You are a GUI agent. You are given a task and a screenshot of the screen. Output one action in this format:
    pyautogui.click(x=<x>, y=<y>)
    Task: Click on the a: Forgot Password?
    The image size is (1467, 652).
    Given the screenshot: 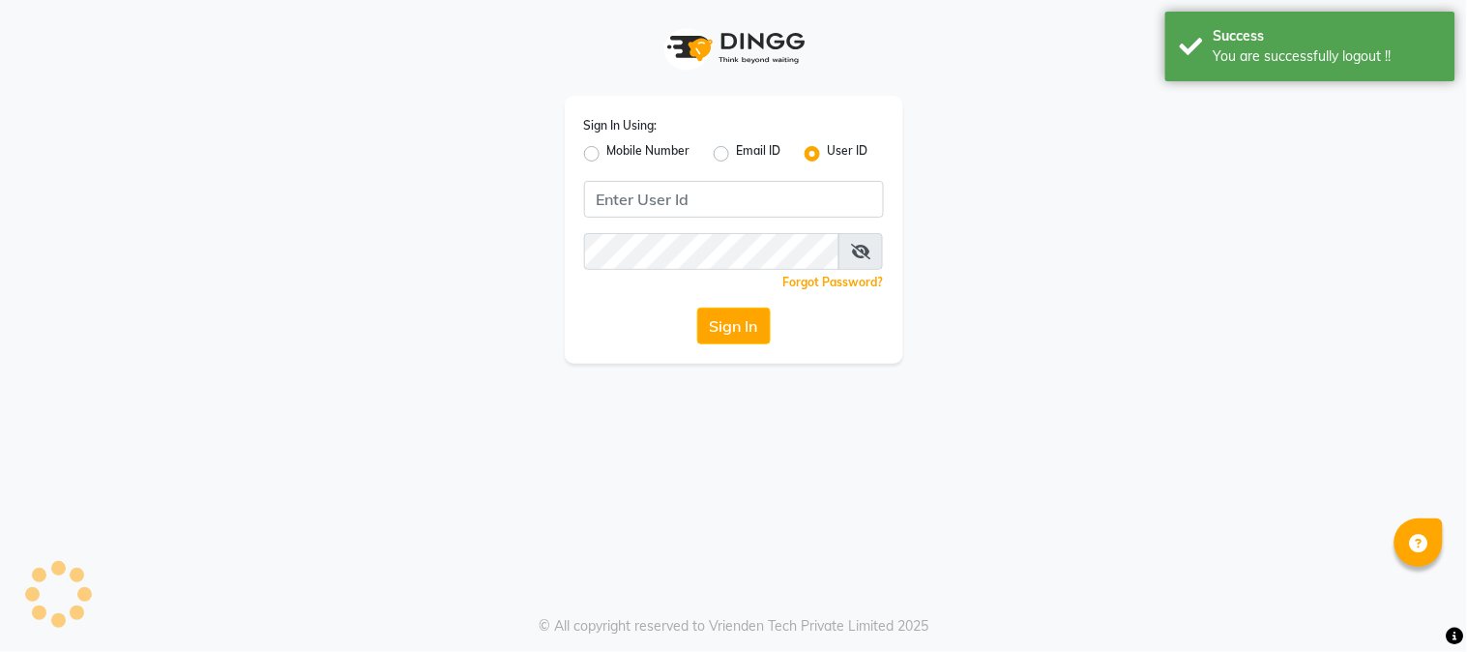 What is the action you would take?
    pyautogui.click(x=834, y=281)
    